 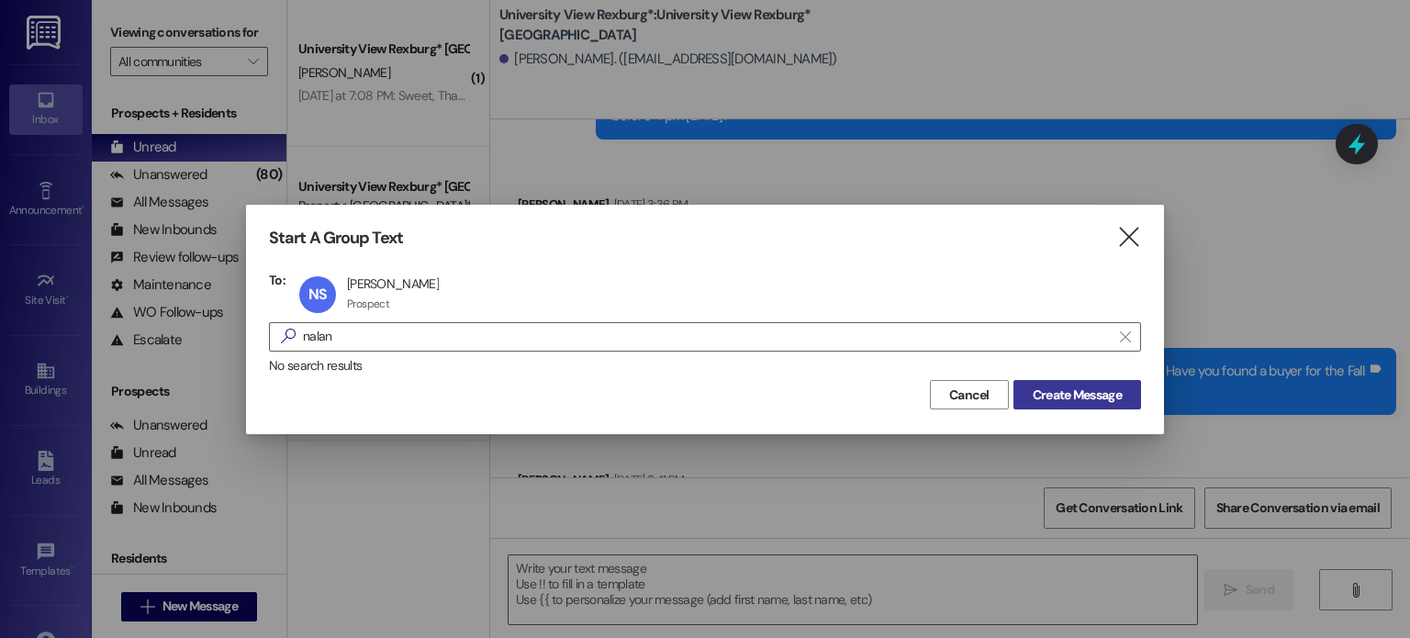 What do you see at coordinates (1077, 395) in the screenshot?
I see `button: Create Message` at bounding box center [1077, 395].